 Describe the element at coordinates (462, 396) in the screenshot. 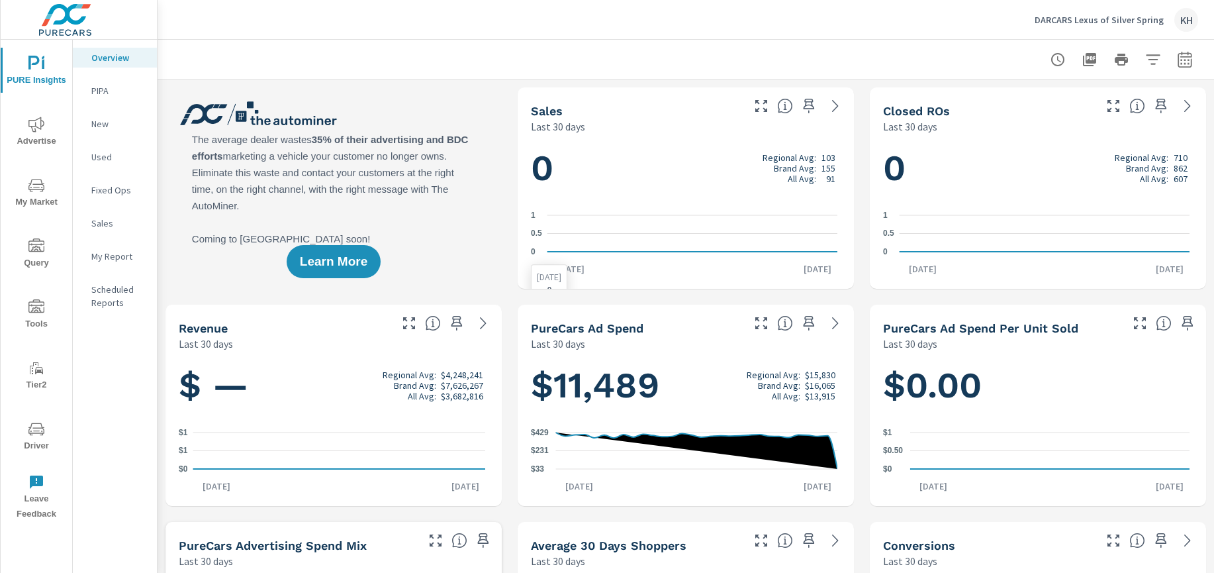

I see `p: $3,682,816` at that location.